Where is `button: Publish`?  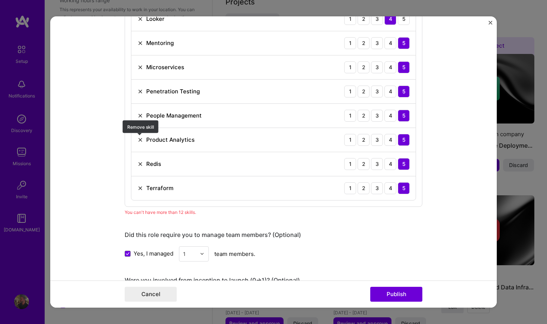
button: Publish is located at coordinates (396, 294).